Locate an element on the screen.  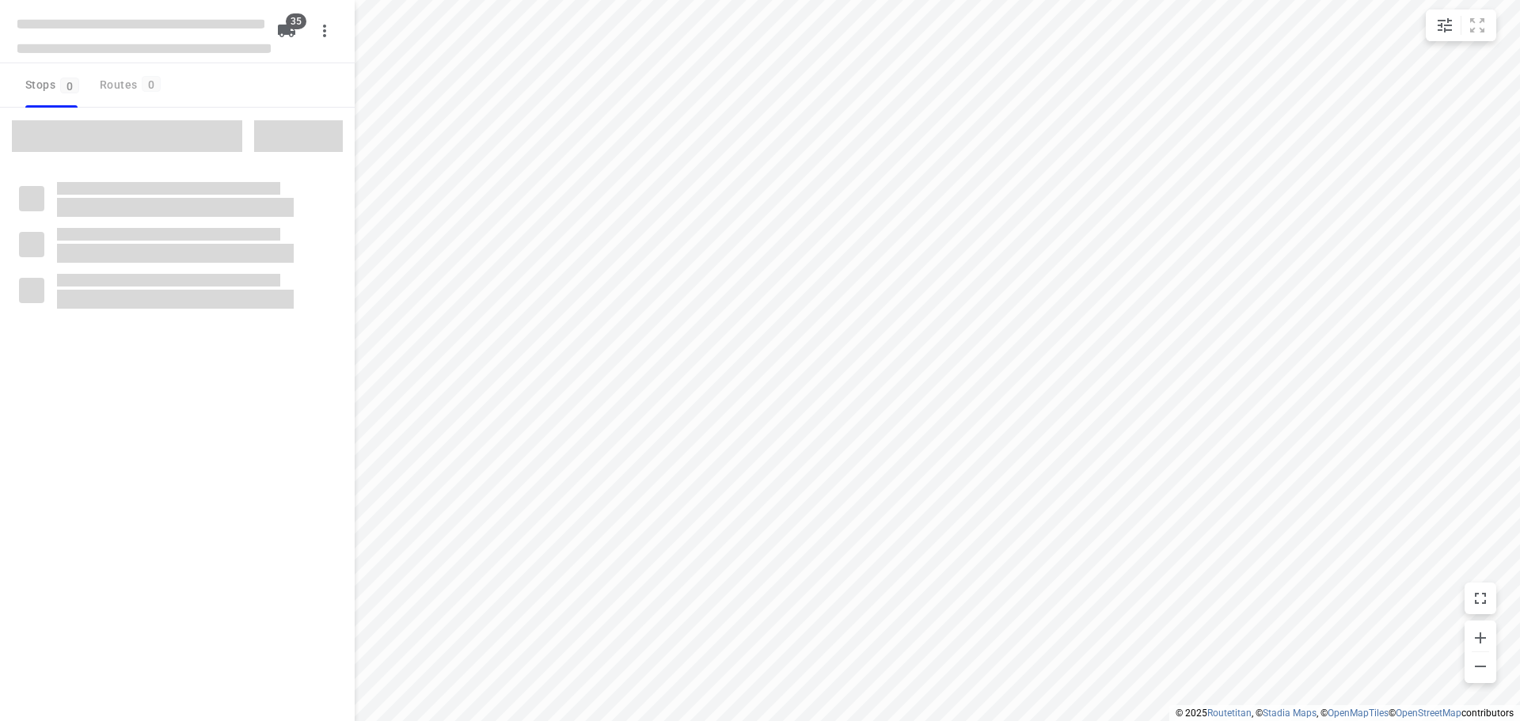
button: Map settings is located at coordinates (1445, 25).